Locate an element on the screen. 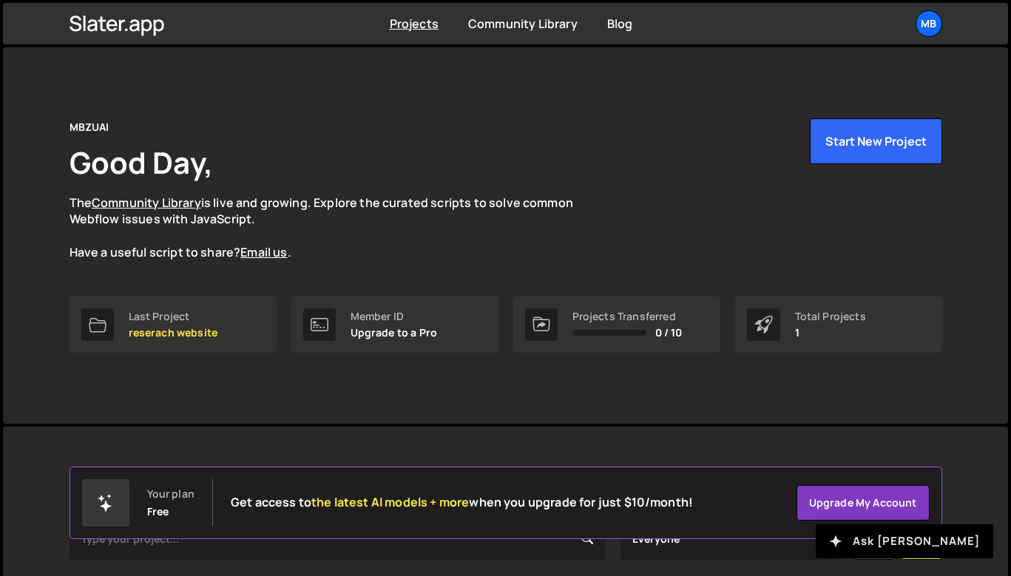 The height and width of the screenshot is (576, 1011). div: Projects Transferred is located at coordinates (627, 316).